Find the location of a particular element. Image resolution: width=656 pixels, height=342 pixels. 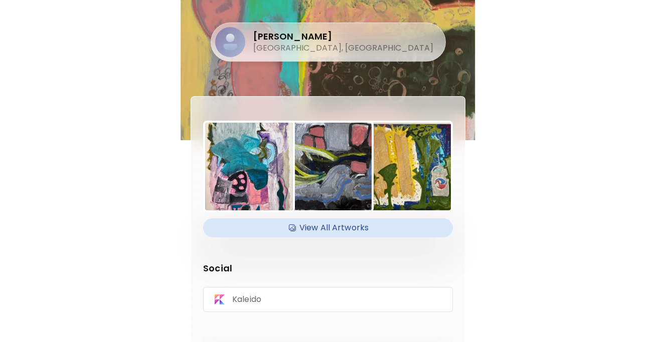

p: Social is located at coordinates (328, 268).